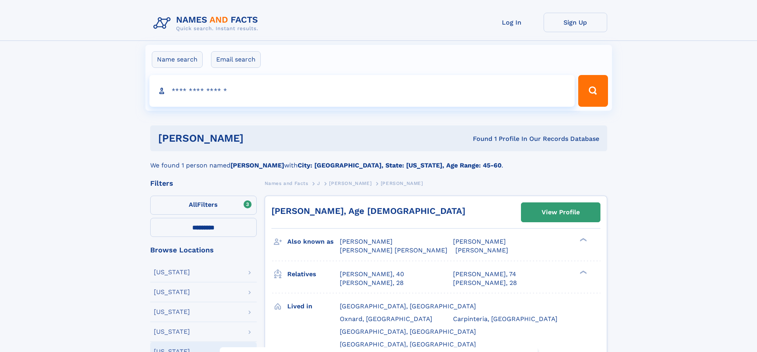 The image size is (757, 352). I want to click on div: View Profile, so click(560, 212).